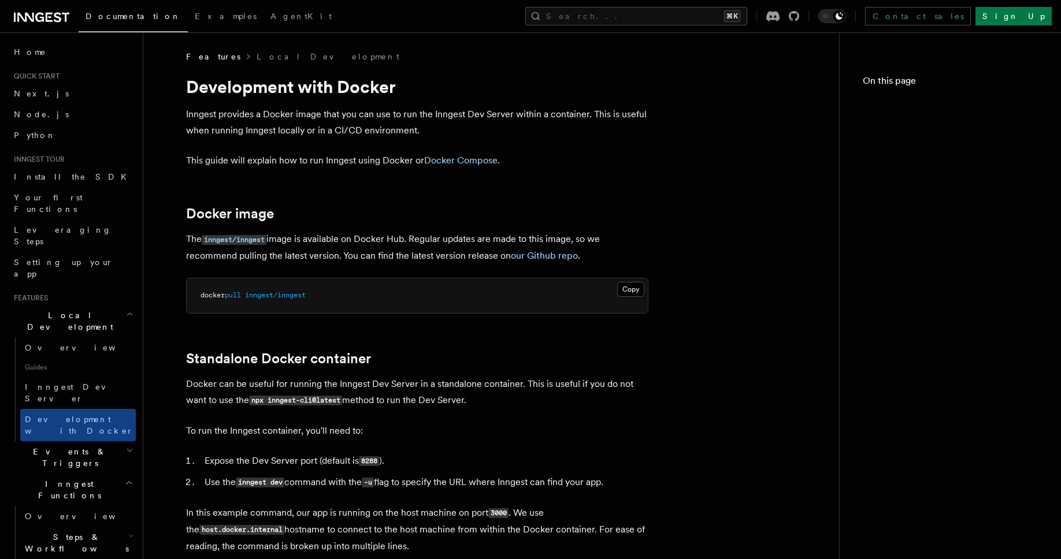 Image resolution: width=1061 pixels, height=559 pixels. I want to click on span: Documentation, so click(133, 16).